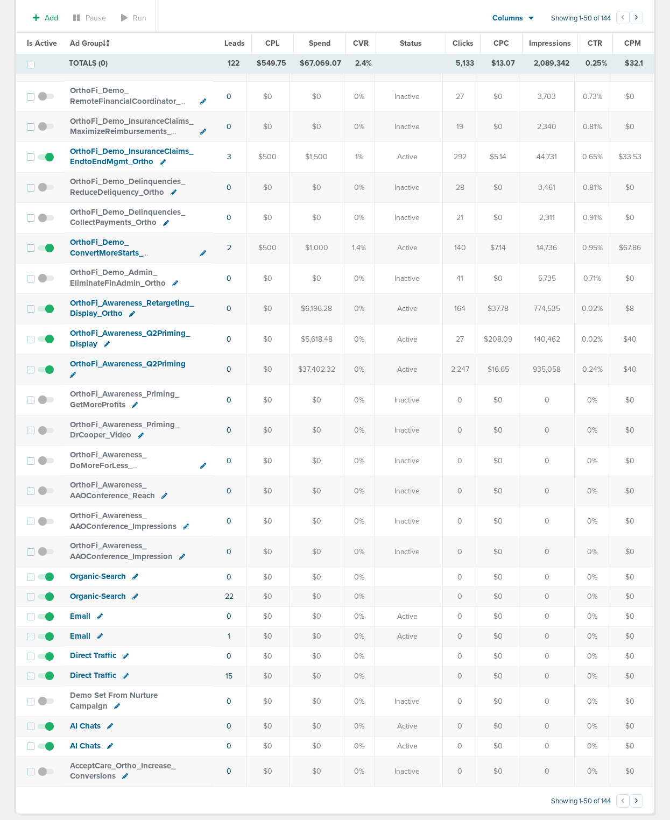 This screenshot has height=820, width=670. I want to click on td: 5,133, so click(465, 64).